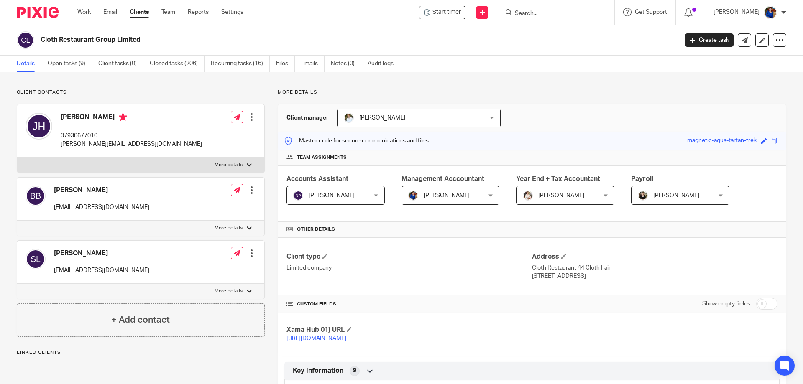 This screenshot has height=384, width=803. I want to click on a: Reports, so click(198, 12).